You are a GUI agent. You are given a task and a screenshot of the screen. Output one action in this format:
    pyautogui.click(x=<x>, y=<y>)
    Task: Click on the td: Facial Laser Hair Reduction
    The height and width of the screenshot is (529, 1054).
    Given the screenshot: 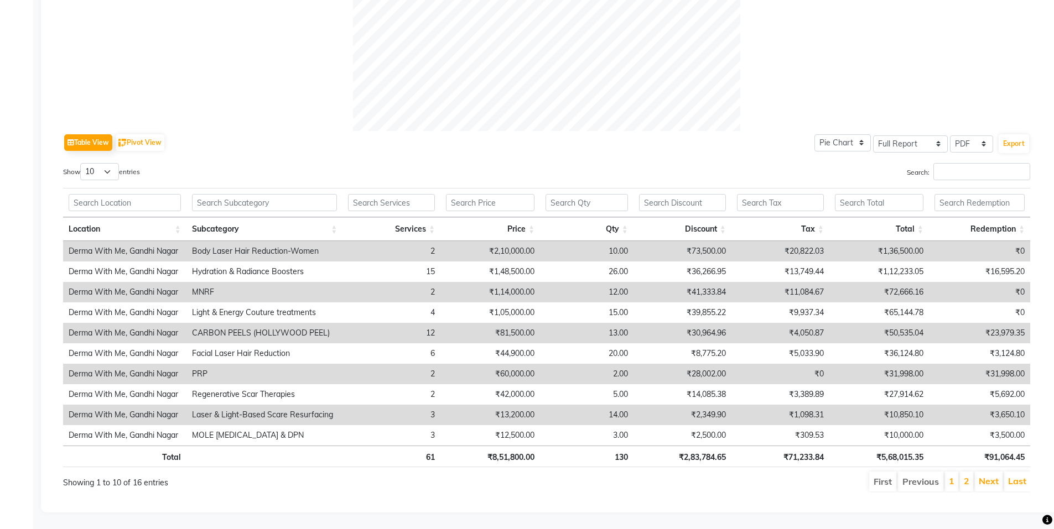 What is the action you would take?
    pyautogui.click(x=264, y=353)
    